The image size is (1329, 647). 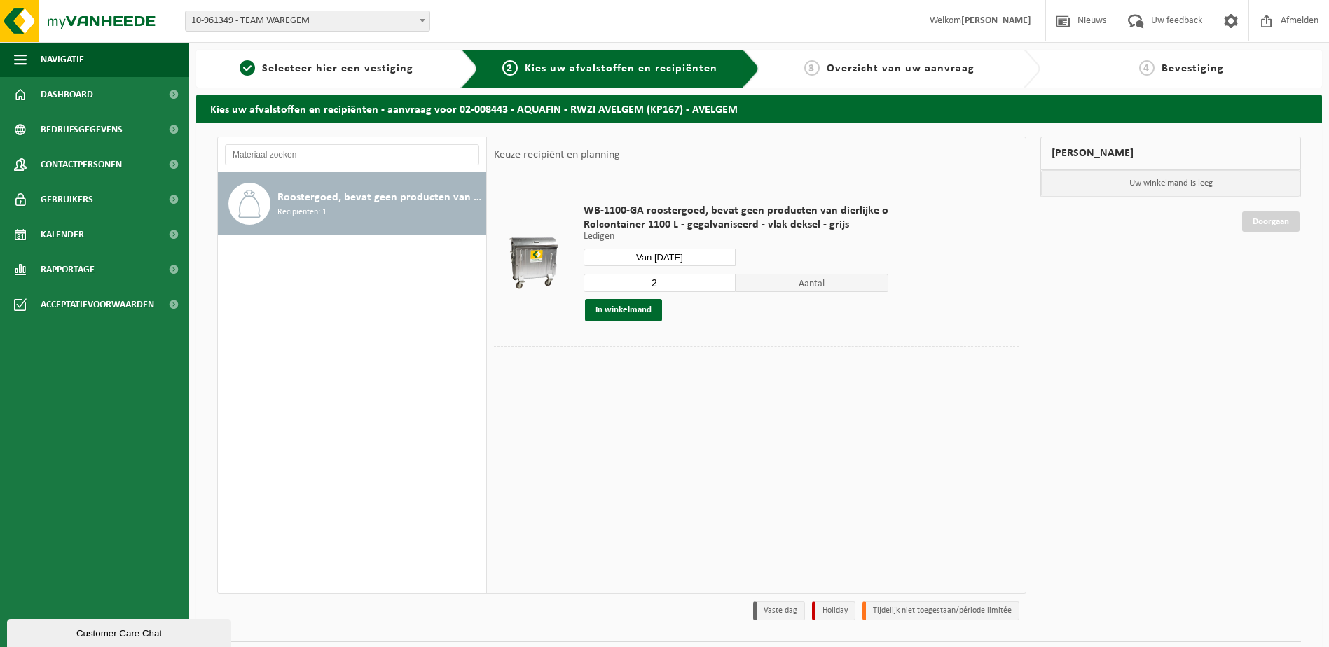 What do you see at coordinates (736, 237) in the screenshot?
I see `p: Ledigen` at bounding box center [736, 237].